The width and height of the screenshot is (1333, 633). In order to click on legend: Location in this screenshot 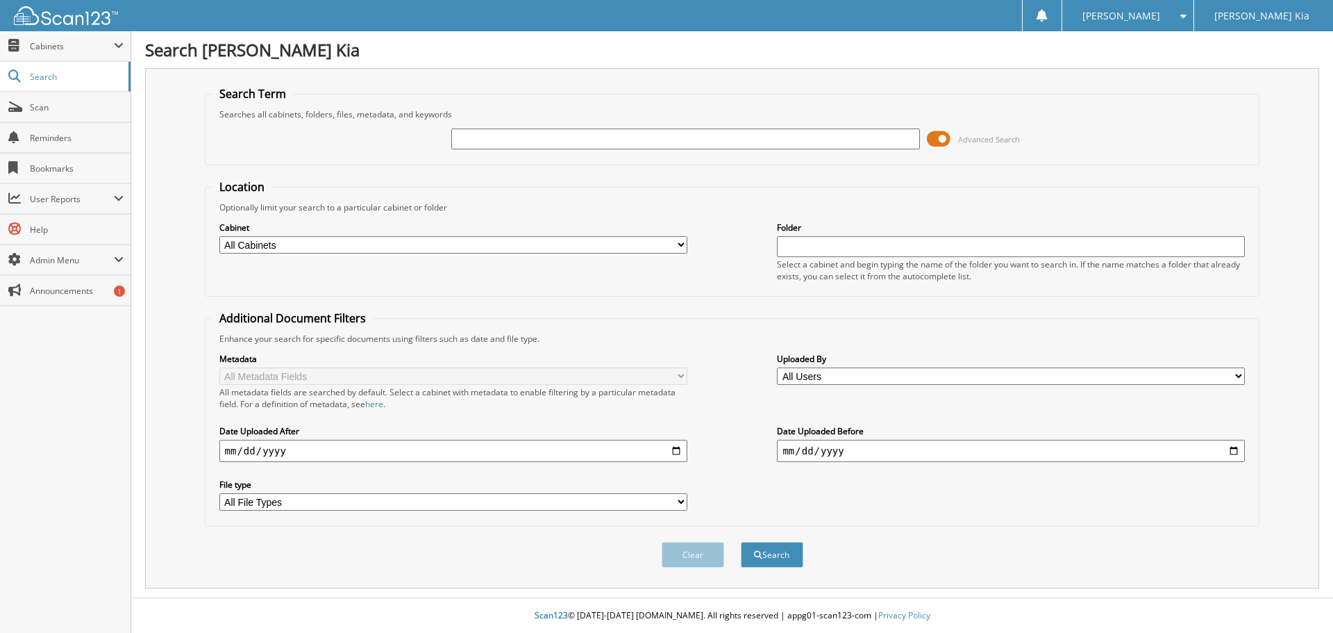, I will do `click(242, 187)`.